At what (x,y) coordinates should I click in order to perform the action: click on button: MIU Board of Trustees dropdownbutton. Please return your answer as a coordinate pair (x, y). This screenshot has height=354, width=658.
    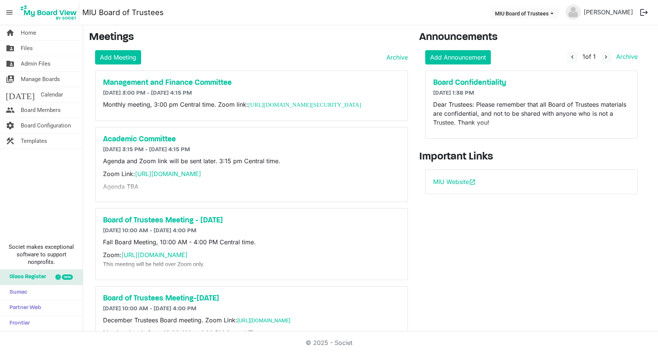
    Looking at the image, I should click on (524, 13).